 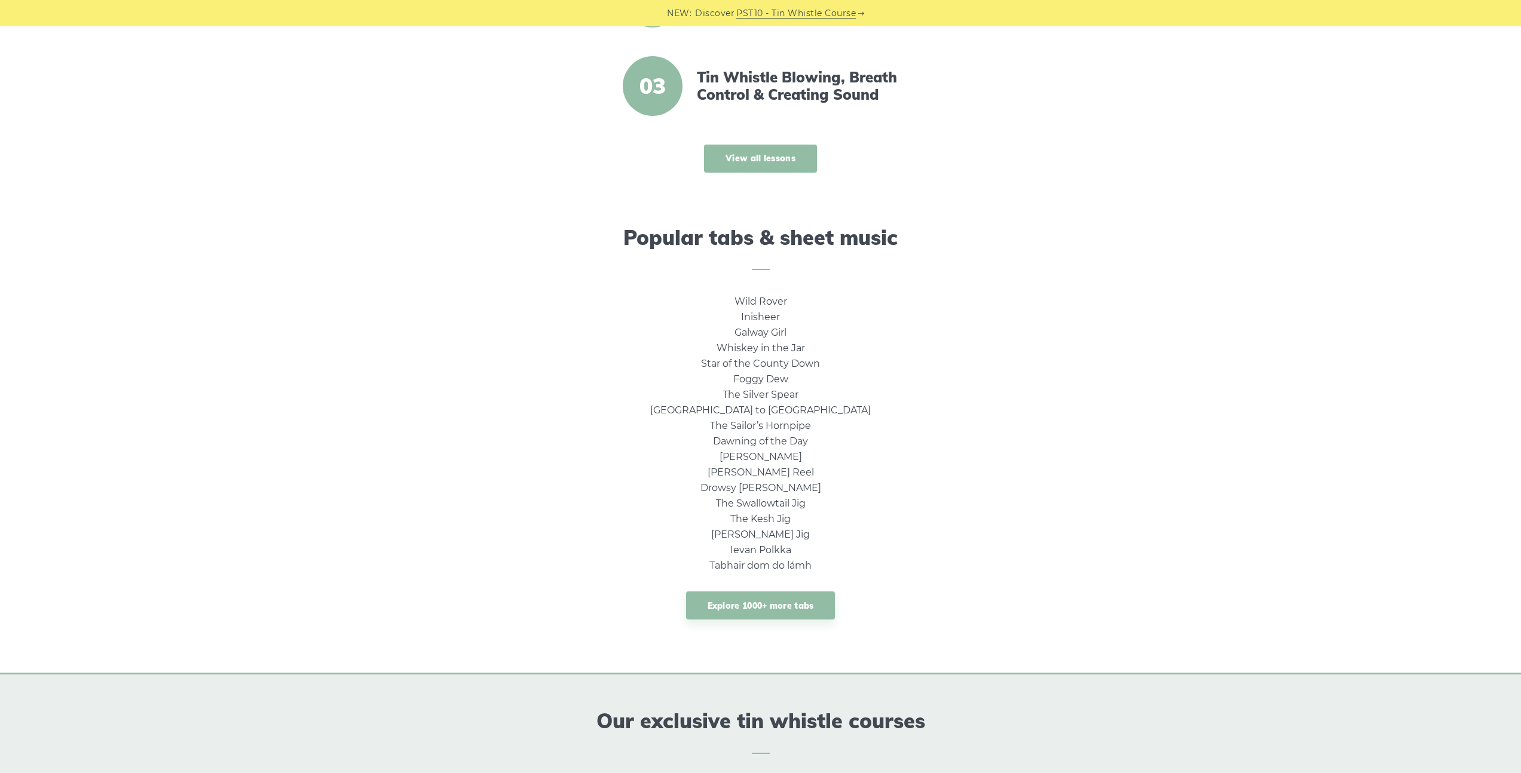 I want to click on a: Tin Whistle Blowing, Breath Control & Creating Sound, so click(x=799, y=86).